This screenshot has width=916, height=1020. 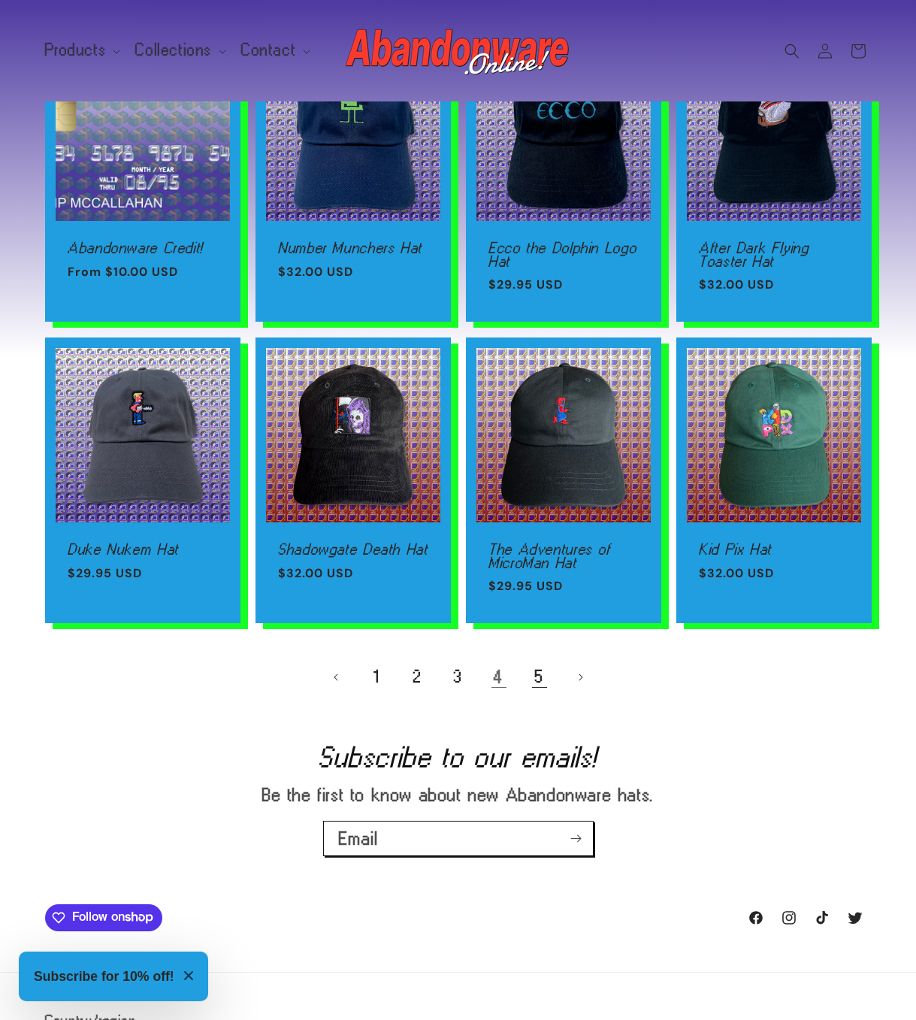 What do you see at coordinates (353, 549) in the screenshot?
I see `a: Shadowgate Death Hat` at bounding box center [353, 549].